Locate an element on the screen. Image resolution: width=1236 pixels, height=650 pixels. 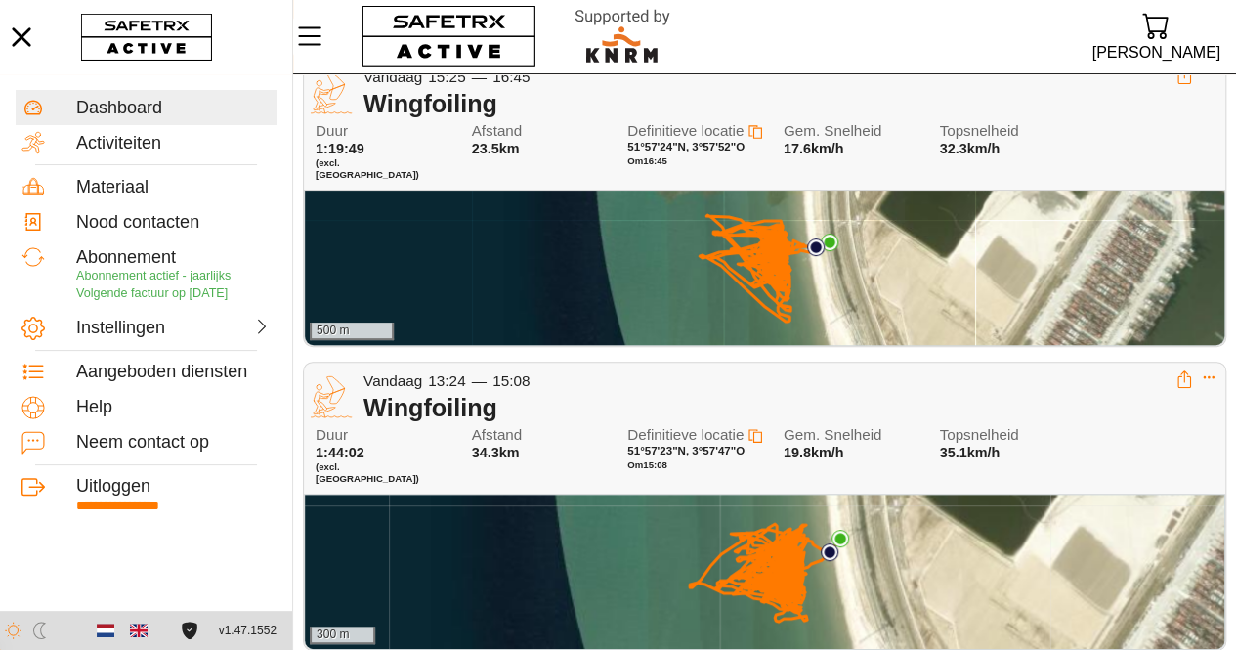
span: 51°57'23"N, 3°57'47"O is located at coordinates (686, 451).